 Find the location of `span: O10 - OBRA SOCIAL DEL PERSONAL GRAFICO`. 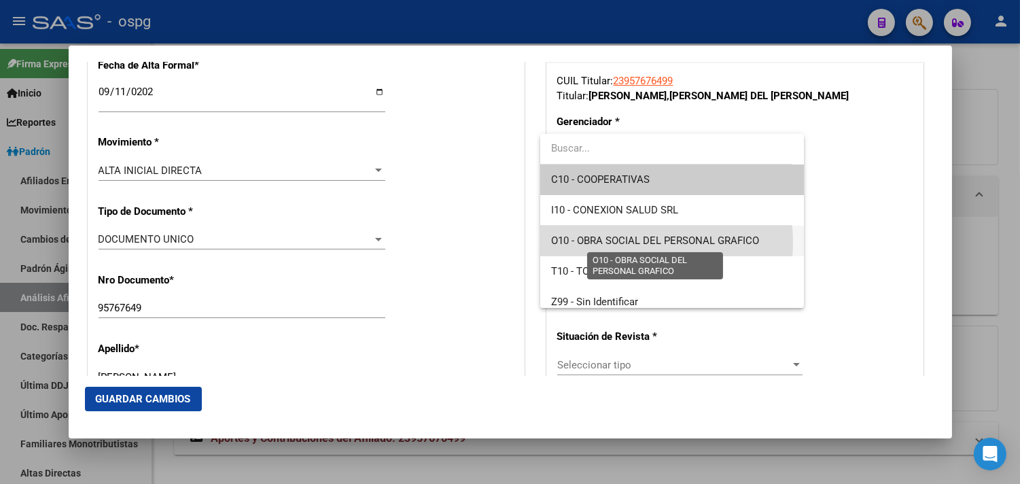

span: O10 - OBRA SOCIAL DEL PERSONAL GRAFICO is located at coordinates (655, 241).